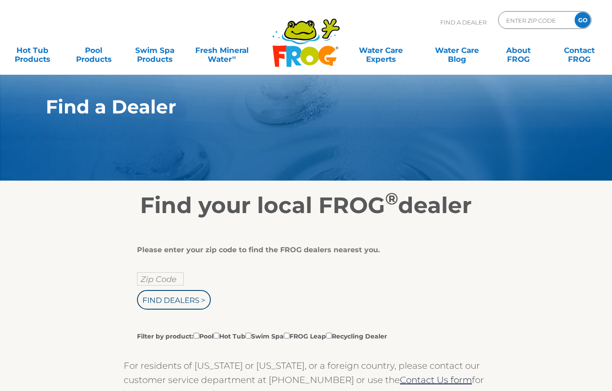 The image size is (612, 391). I want to click on input: GO, so click(582, 20).